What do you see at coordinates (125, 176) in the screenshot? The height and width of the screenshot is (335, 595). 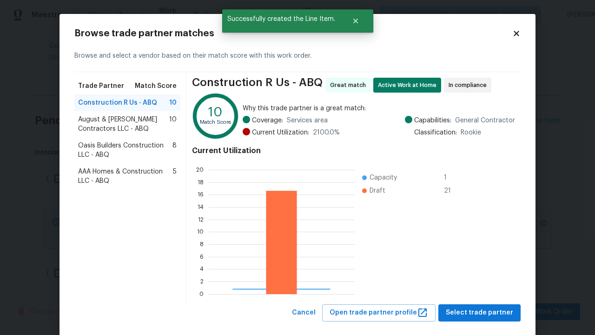 I see `span: AAA Homes & Construction LLC - ABQ` at bounding box center [125, 176].